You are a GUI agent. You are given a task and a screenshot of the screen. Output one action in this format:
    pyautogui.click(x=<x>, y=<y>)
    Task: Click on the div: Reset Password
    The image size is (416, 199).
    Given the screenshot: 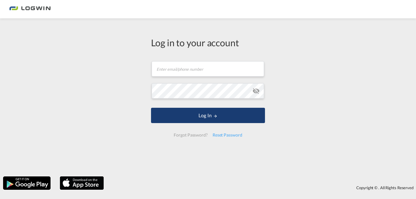 What is the action you would take?
    pyautogui.click(x=228, y=135)
    